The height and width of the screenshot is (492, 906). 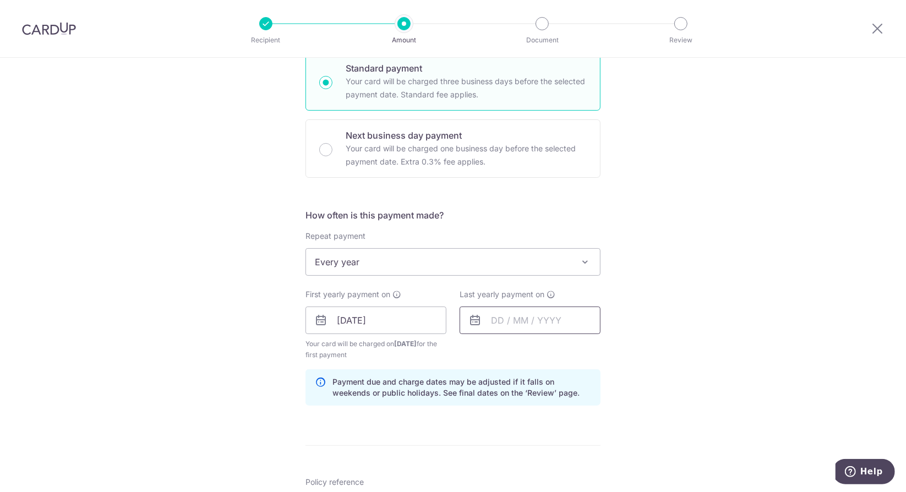 I want to click on span: First yearly payment on, so click(x=348, y=294).